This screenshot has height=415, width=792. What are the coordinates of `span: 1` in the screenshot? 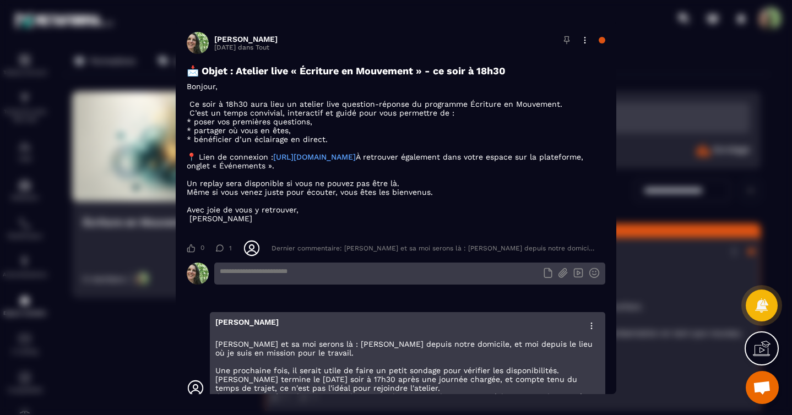 It's located at (230, 248).